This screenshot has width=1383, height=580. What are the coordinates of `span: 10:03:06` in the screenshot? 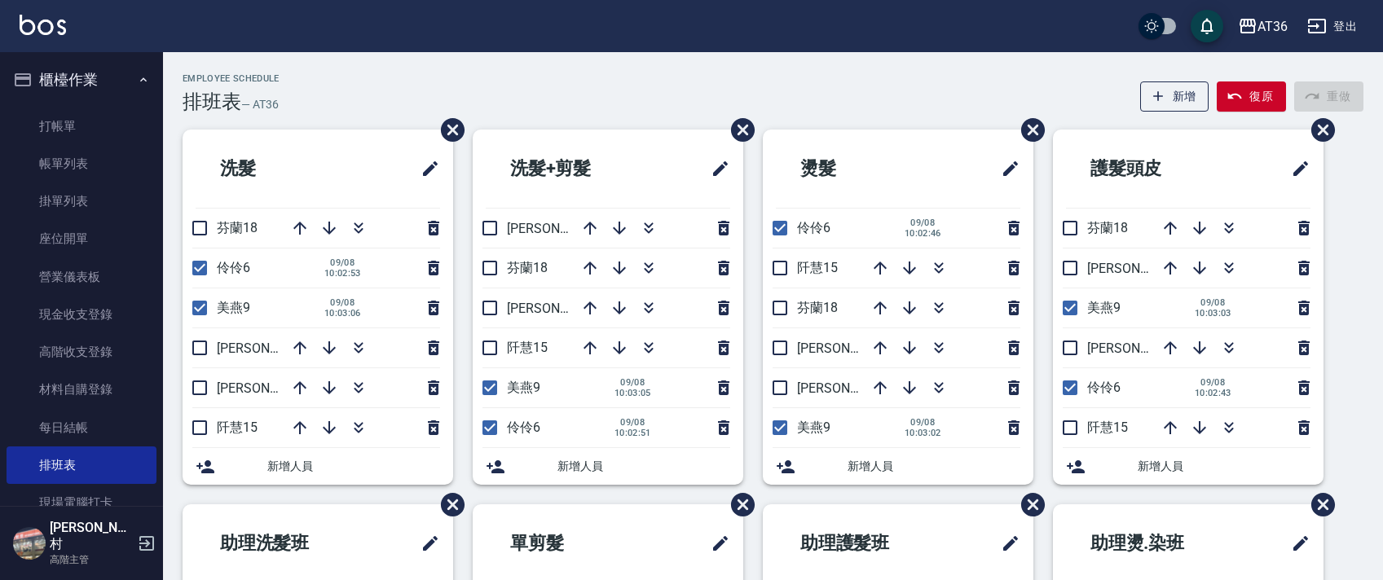 It's located at (342, 313).